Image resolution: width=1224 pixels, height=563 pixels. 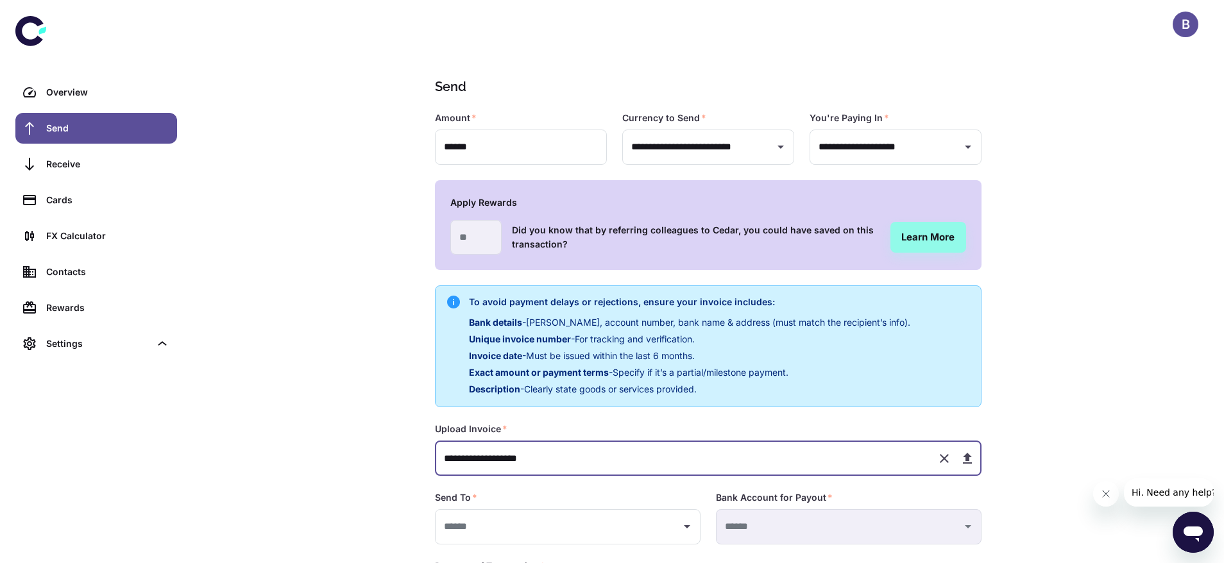 What do you see at coordinates (690, 302) in the screenshot?
I see `h6: To avoid payment delays or rejections, ensure your invoice includes:` at bounding box center [690, 302].